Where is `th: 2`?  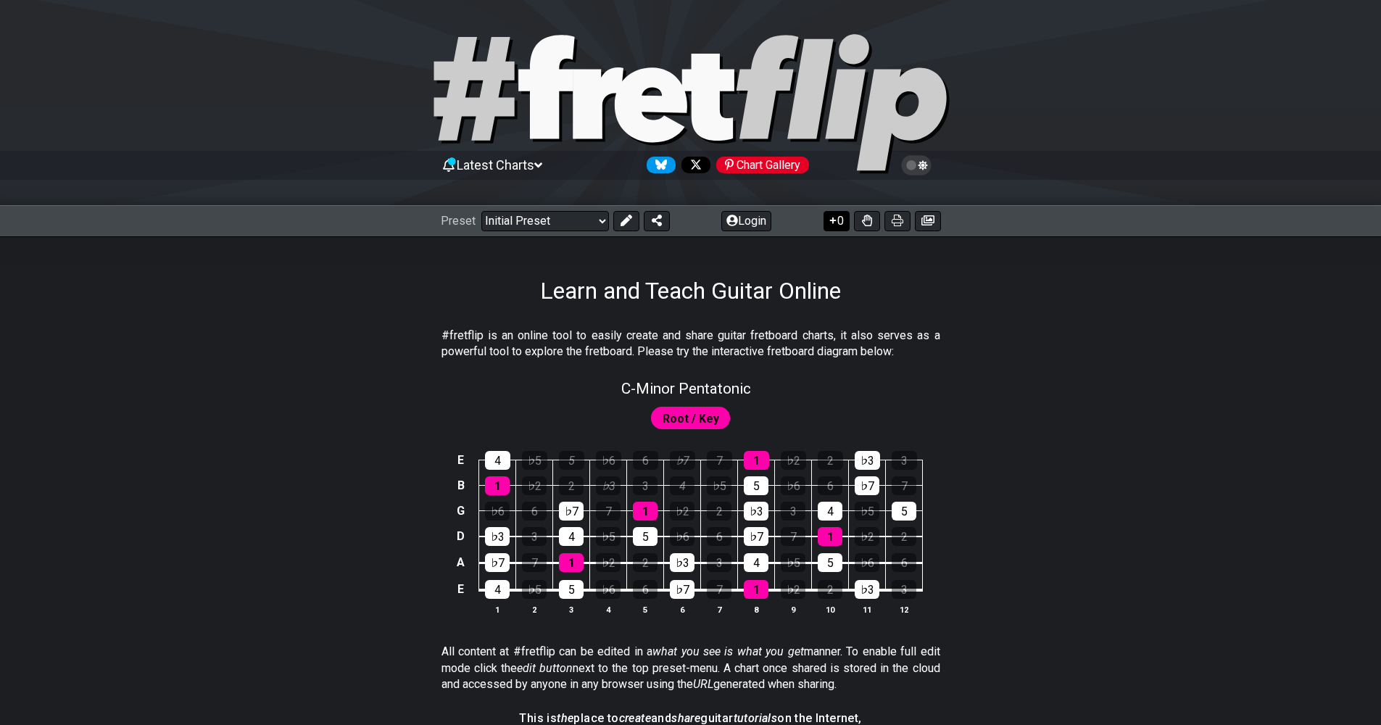 th: 2 is located at coordinates (534, 609).